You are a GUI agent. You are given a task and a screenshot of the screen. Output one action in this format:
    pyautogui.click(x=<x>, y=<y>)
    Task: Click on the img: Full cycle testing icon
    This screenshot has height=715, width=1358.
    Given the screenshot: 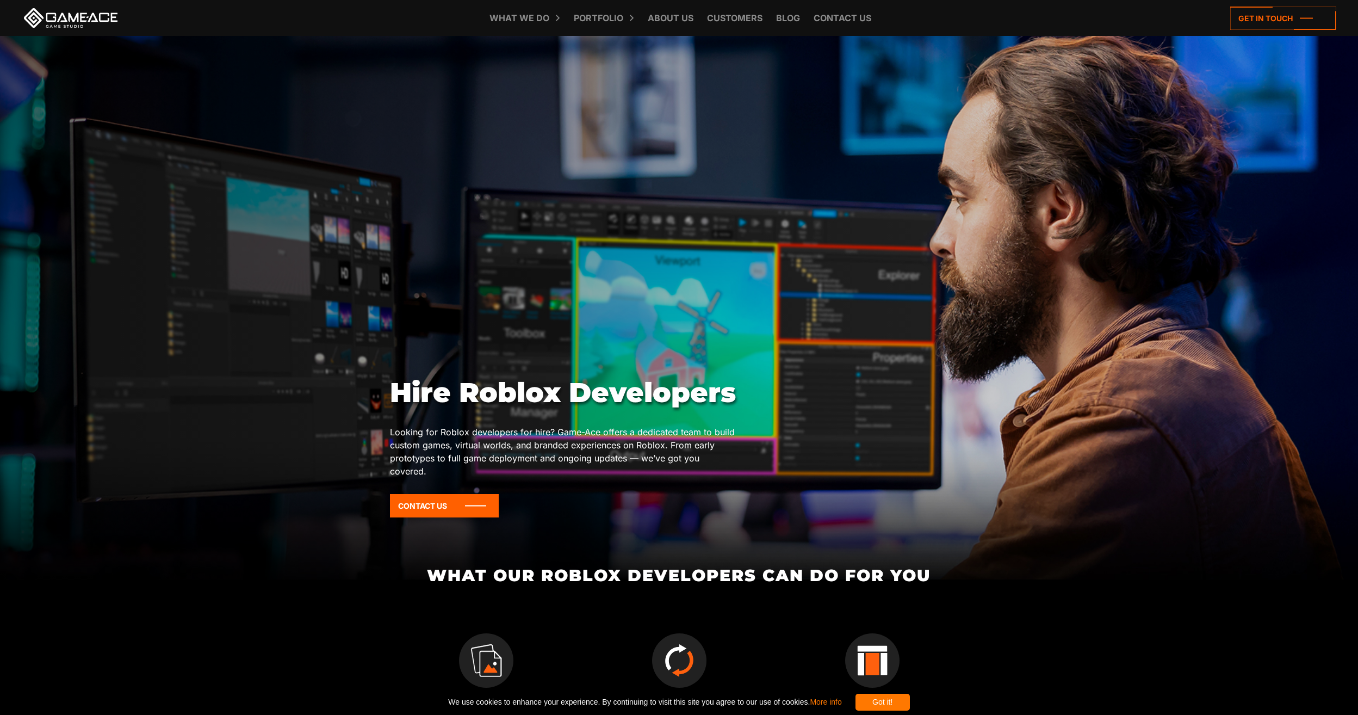 What is the action you would take?
    pyautogui.click(x=679, y=660)
    